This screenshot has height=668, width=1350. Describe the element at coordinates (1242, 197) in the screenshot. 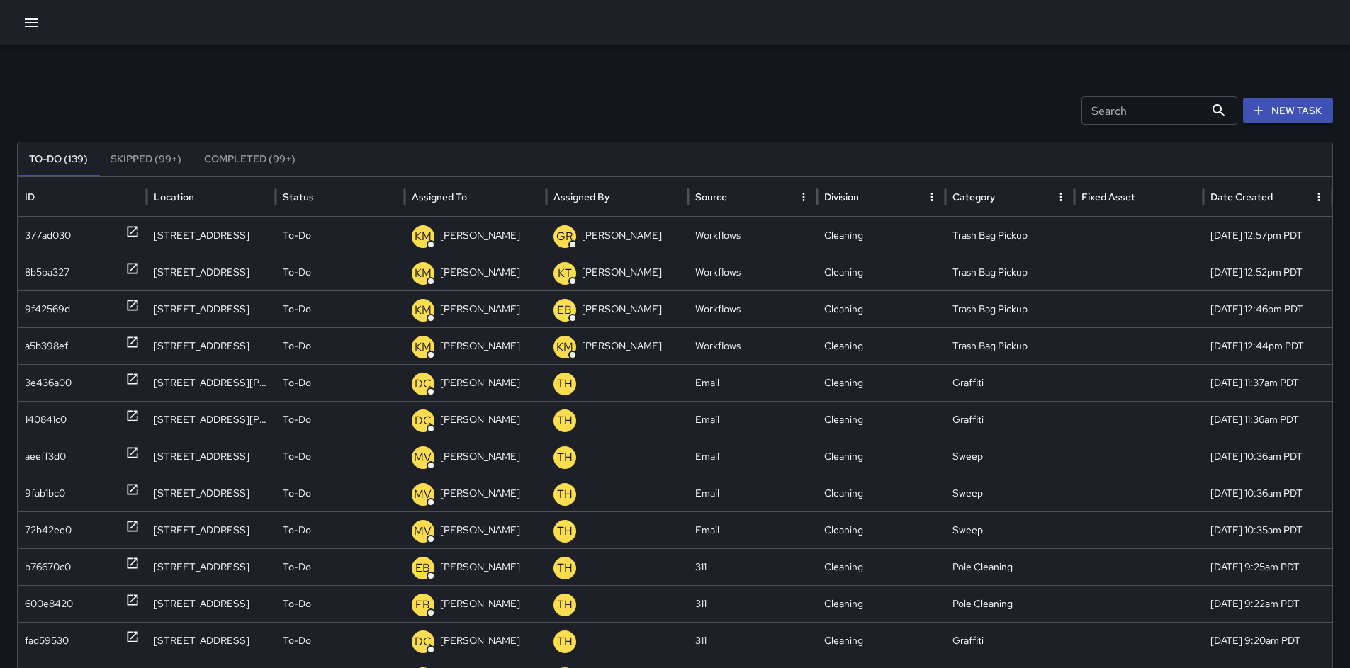

I see `div: Date Created` at that location.